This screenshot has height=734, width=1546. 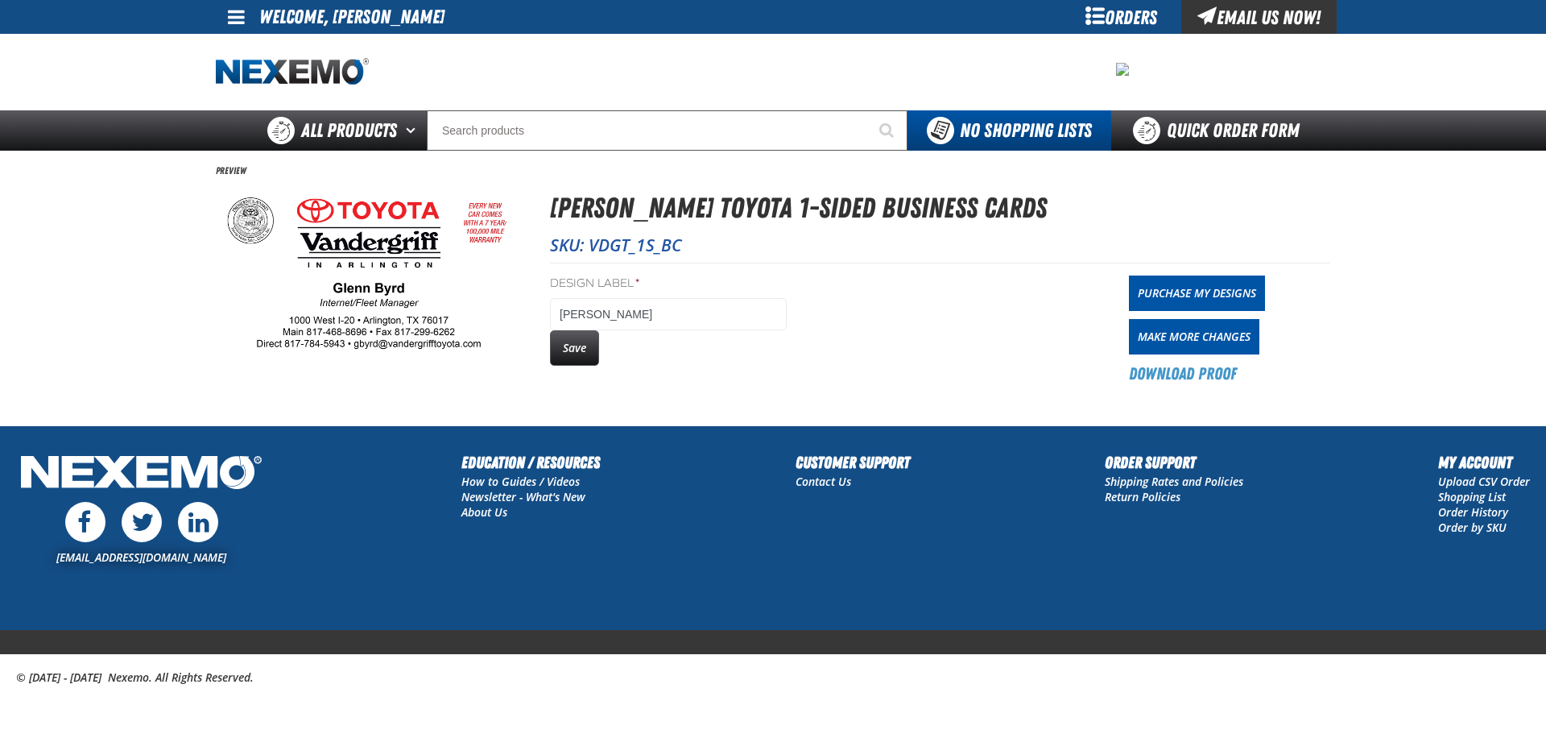 What do you see at coordinates (668, 283) in the screenshot?
I see `label: Design Label` at bounding box center [668, 283].